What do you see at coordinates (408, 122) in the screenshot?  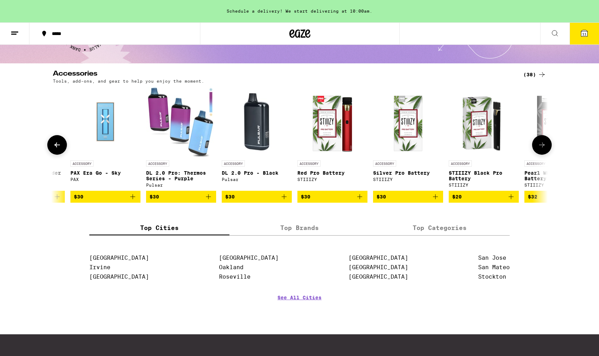 I see `img: STIIIZY - Silver Pro Battery` at bounding box center [408, 122].